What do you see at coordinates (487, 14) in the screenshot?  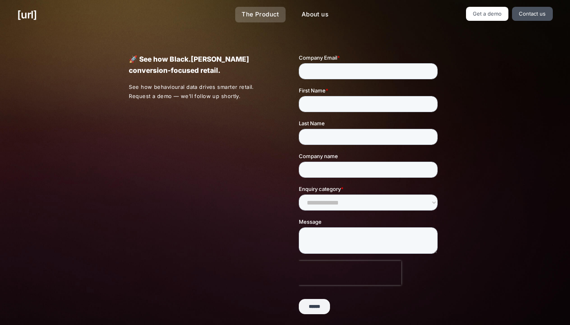 I see `a: Get a demo` at bounding box center [487, 14].